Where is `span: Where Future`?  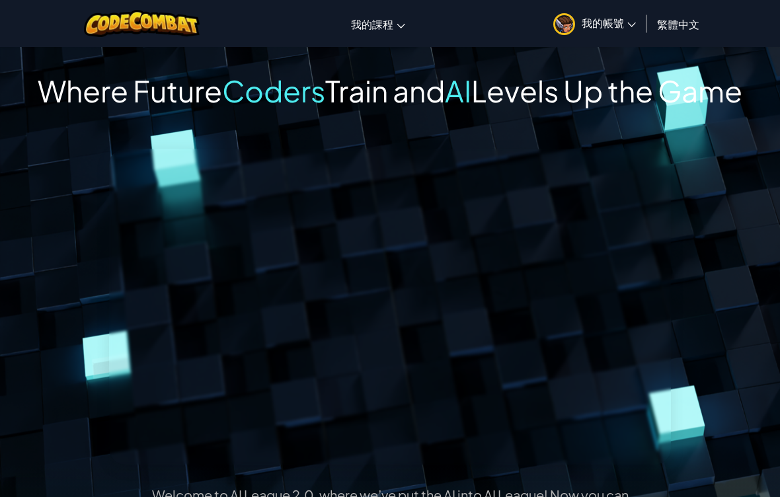 span: Where Future is located at coordinates (130, 91).